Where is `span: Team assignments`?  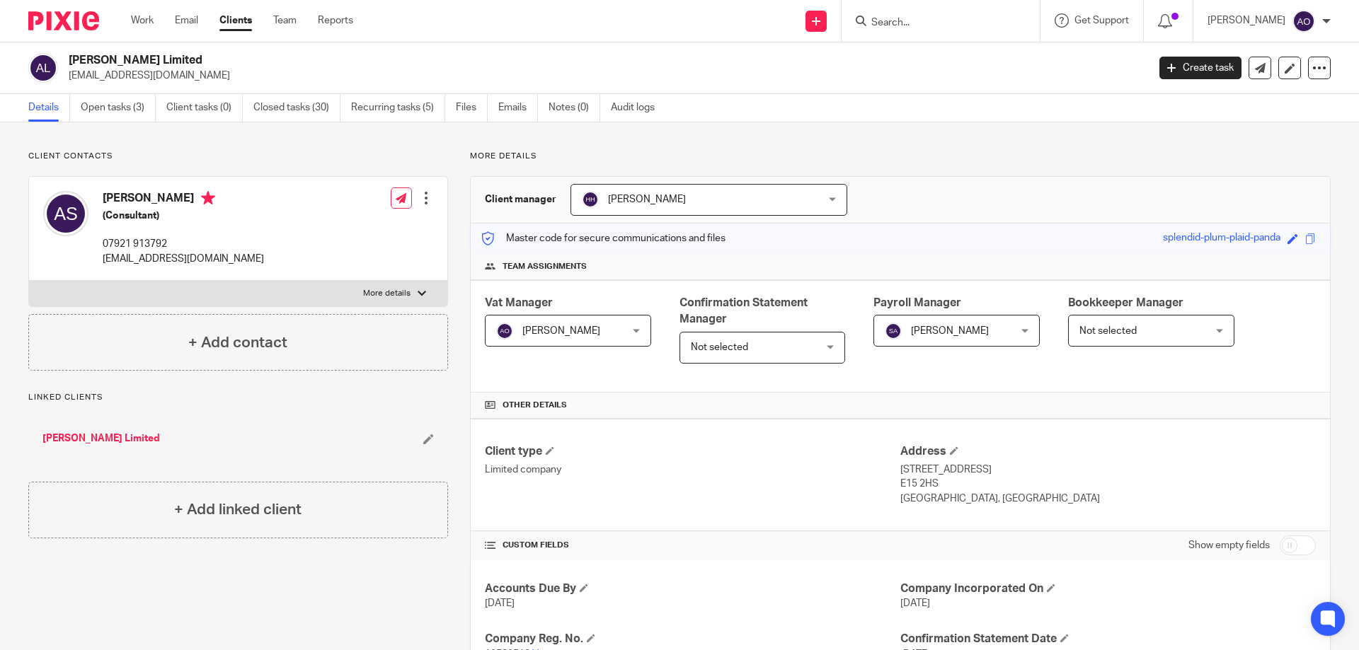
span: Team assignments is located at coordinates (544, 267).